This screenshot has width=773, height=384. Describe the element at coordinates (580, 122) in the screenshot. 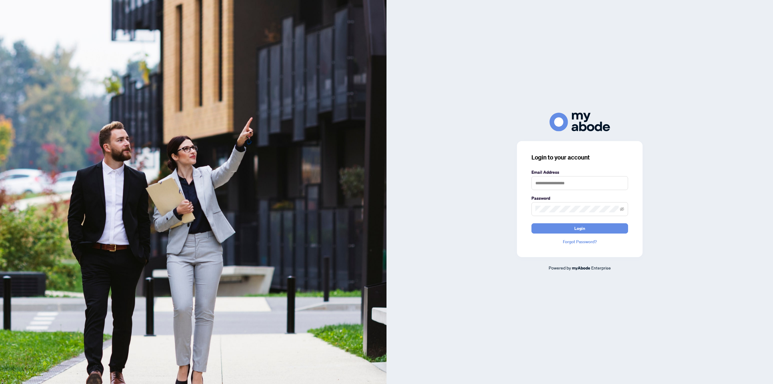

I see `img: ma-logo` at that location.